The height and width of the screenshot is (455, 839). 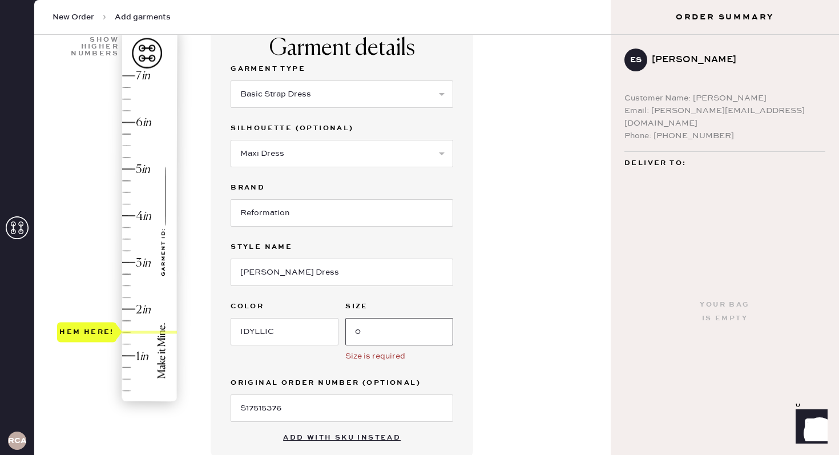 What do you see at coordinates (143, 17) in the screenshot?
I see `span: Add garments` at bounding box center [143, 17].